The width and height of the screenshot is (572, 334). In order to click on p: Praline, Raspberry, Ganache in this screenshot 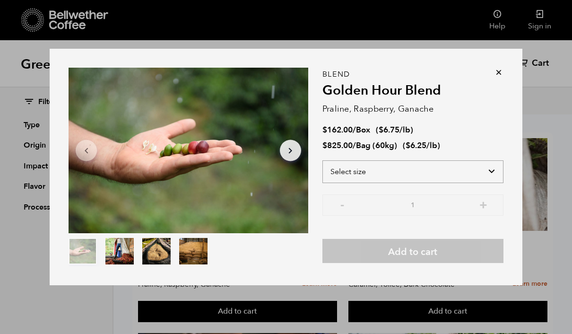, I will do `click(413, 109)`.